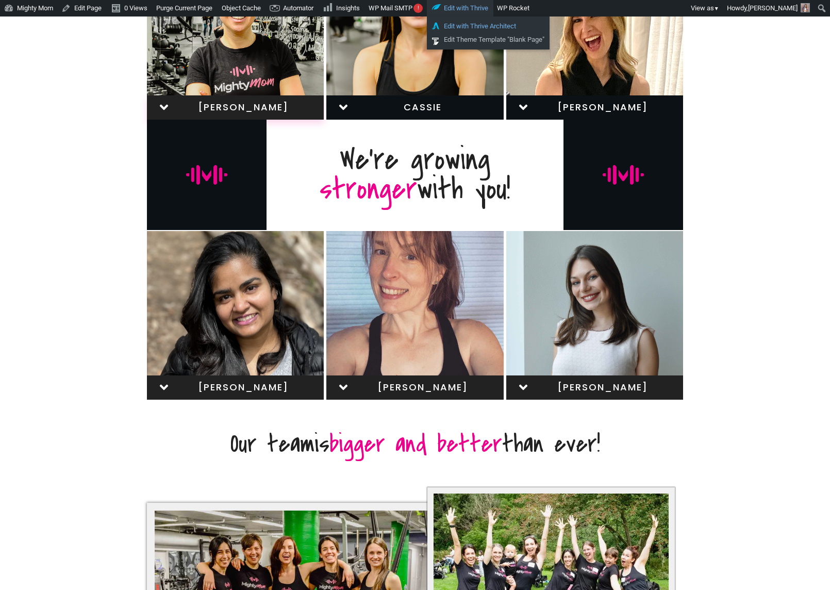 This screenshot has width=830, height=590. Describe the element at coordinates (408, 444) in the screenshot. I see `span: is` at that location.